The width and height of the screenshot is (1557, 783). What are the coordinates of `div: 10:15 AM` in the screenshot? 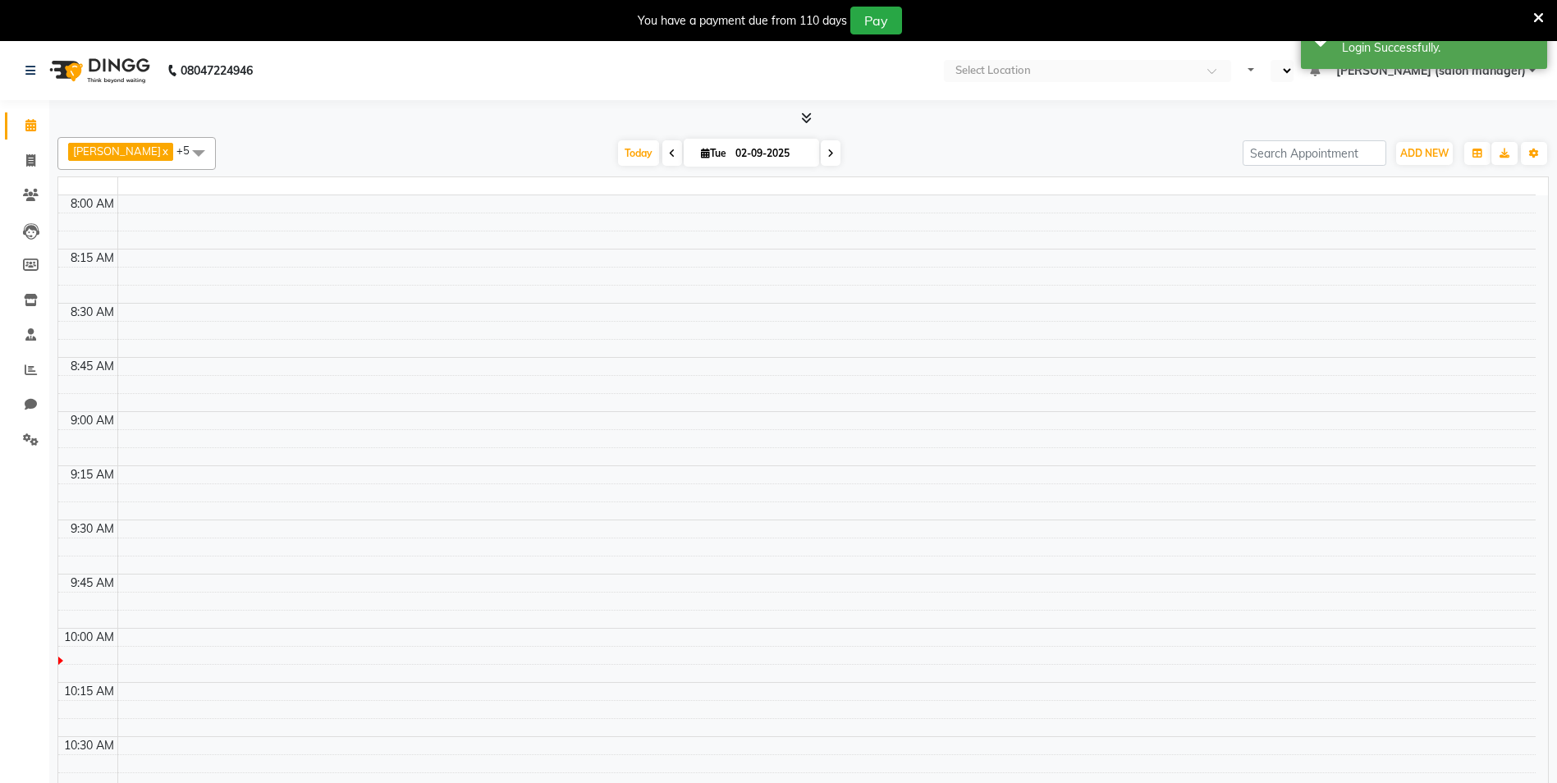 It's located at (89, 691).